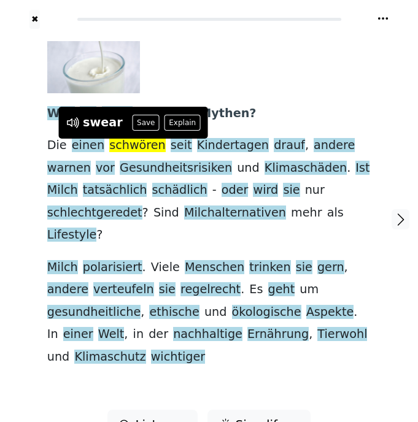 The height and width of the screenshot is (422, 418). I want to click on span: vor, so click(105, 168).